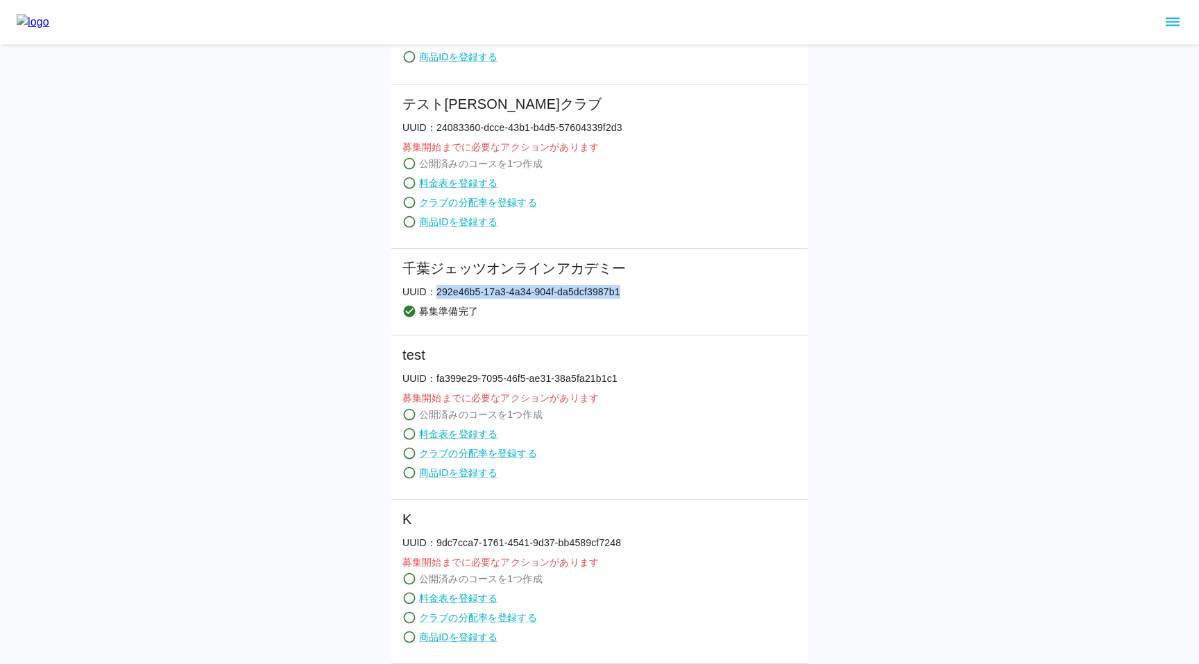  What do you see at coordinates (511, 543) in the screenshot?
I see `p: UUID： 9dc7cca7-1761-4541-9d37-bb4589cf7248` at bounding box center [511, 543].